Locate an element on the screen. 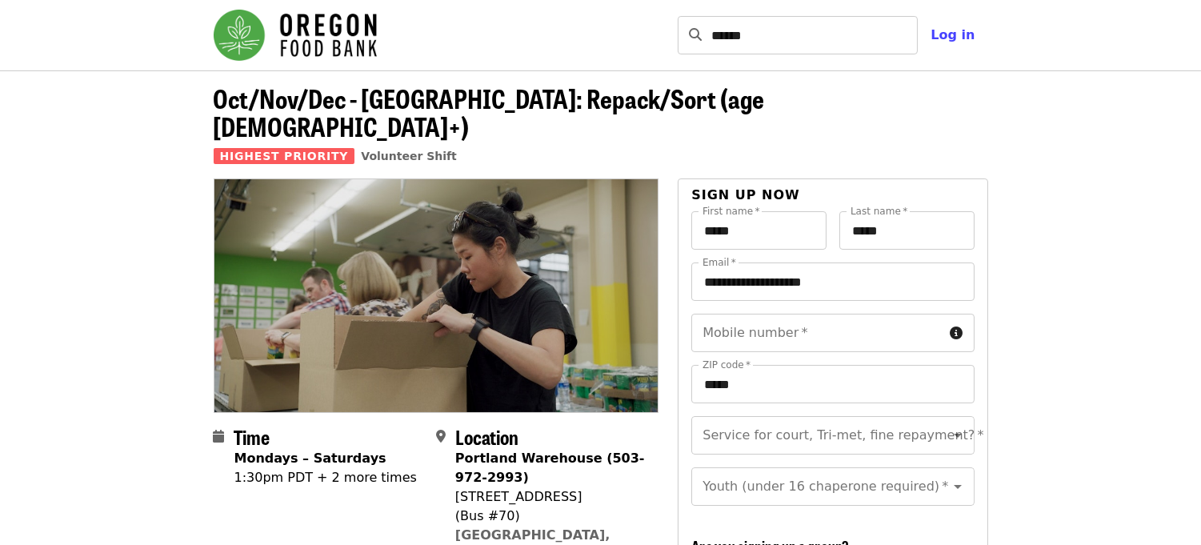  input: Email is located at coordinates (832, 282).